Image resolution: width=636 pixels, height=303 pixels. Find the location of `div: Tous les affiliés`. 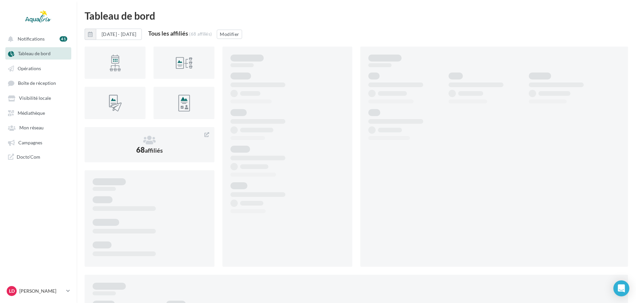

div: Tous les affiliés is located at coordinates (168, 33).